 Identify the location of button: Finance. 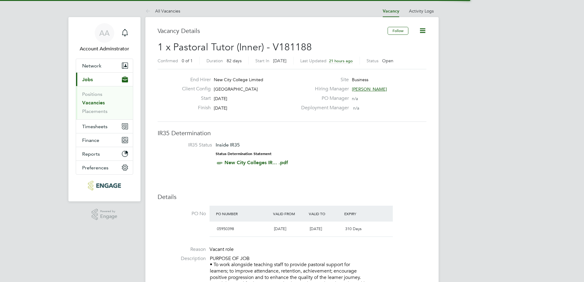
(104, 140).